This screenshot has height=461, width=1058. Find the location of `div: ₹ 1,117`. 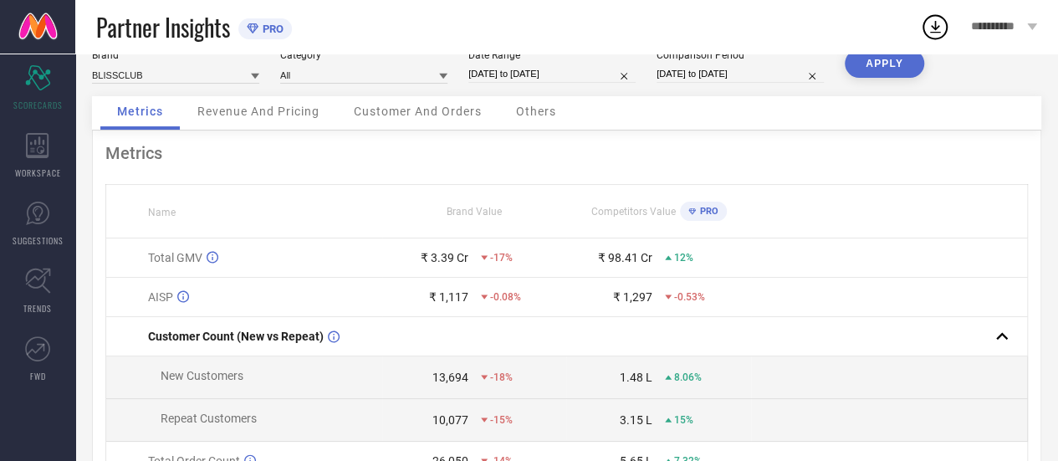

div: ₹ 1,117 is located at coordinates (448, 297).